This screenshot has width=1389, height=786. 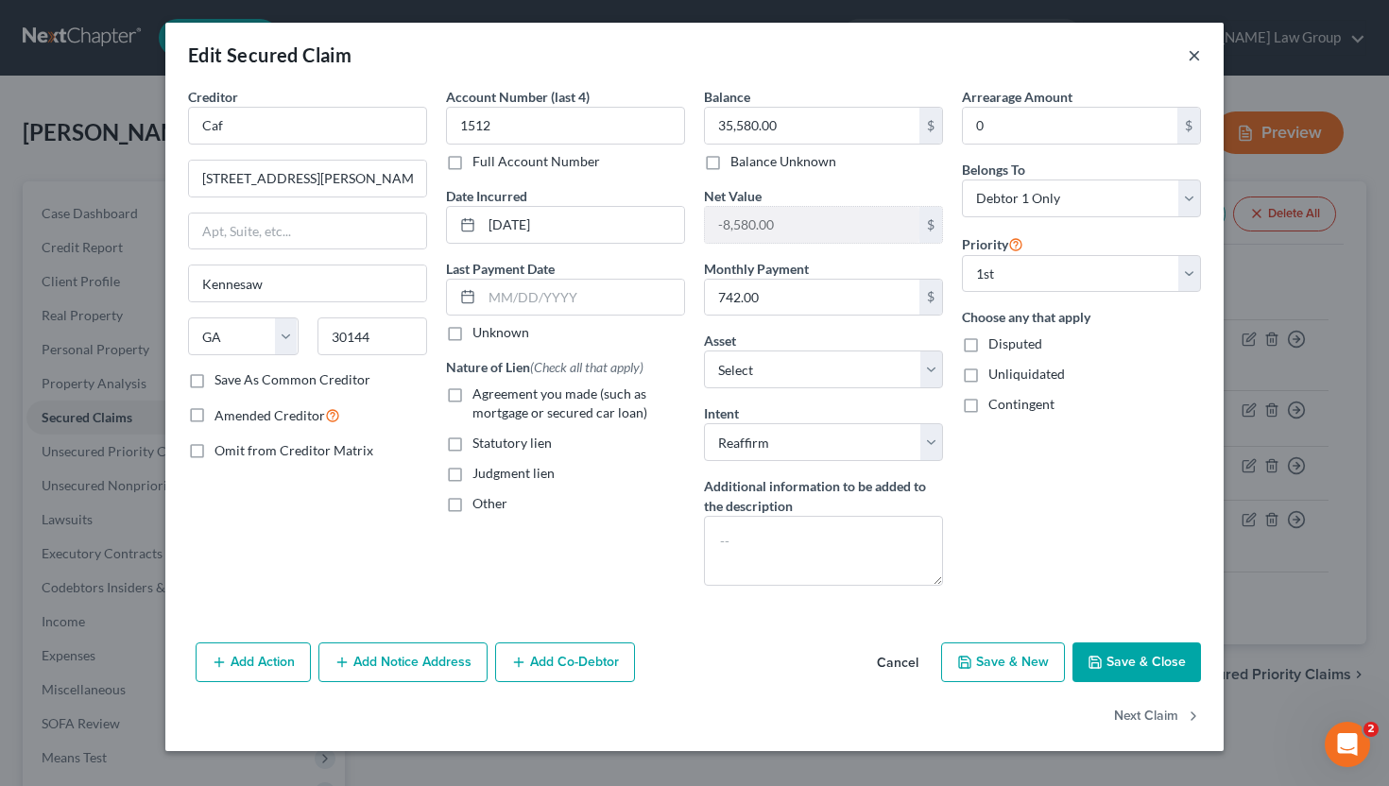 What do you see at coordinates (756, 268) in the screenshot?
I see `label: Monthly Payment` at bounding box center [756, 268].